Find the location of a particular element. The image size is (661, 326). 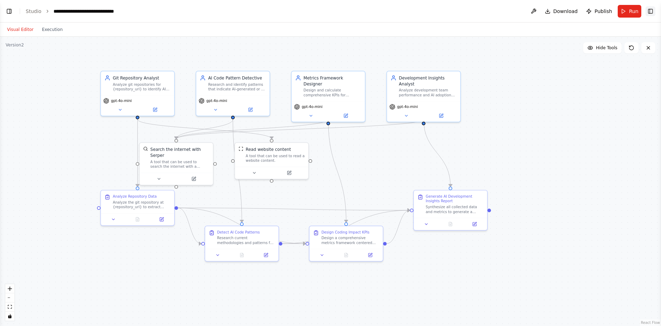

div: SerperDevToolSearch the internet with SerperA tool that can be used to search the internet with a... is located at coordinates (176, 164).